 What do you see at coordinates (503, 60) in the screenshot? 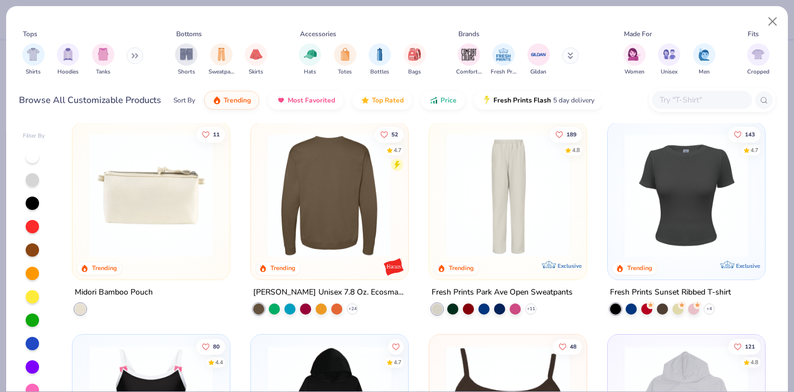
I see `div: filter for Fresh Prints` at bounding box center [503, 60].